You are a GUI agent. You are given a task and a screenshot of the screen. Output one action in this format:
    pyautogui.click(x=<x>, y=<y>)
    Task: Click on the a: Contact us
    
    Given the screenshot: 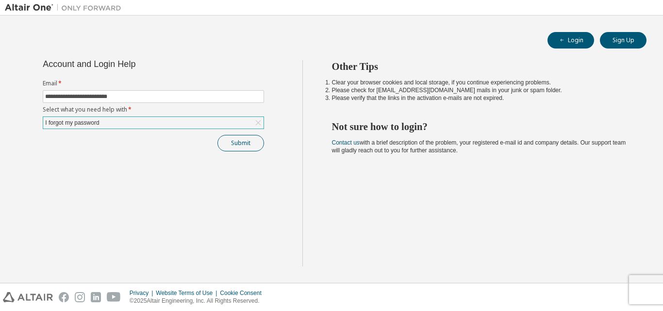 What is the action you would take?
    pyautogui.click(x=346, y=143)
    